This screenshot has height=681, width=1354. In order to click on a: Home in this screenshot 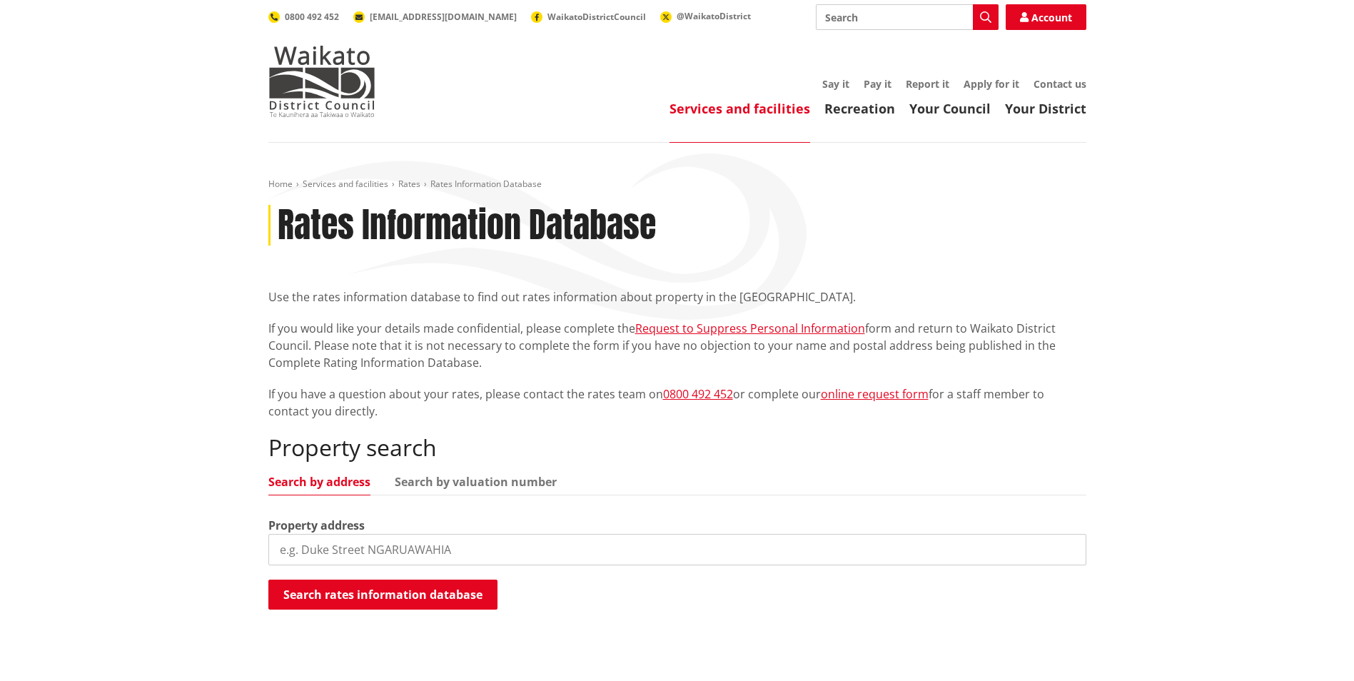, I will do `click(281, 183)`.